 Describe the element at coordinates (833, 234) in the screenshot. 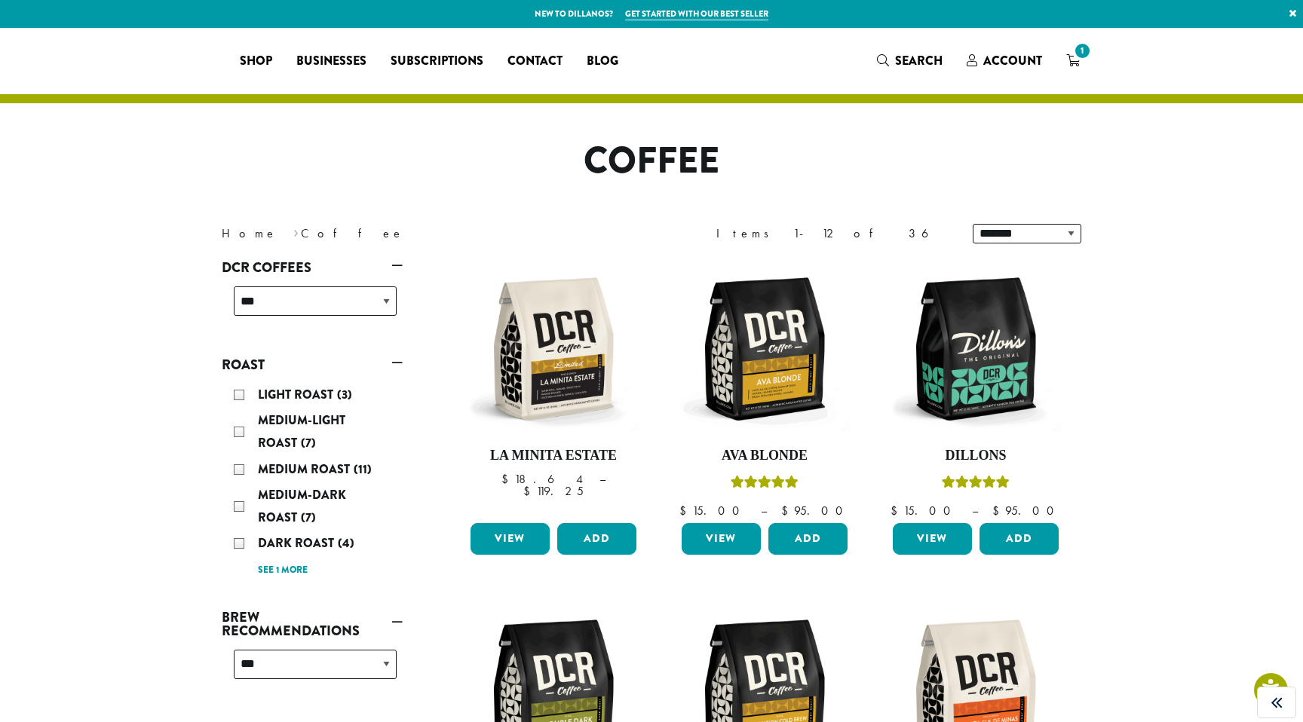

I see `div: Items 1-12 of 36` at that location.